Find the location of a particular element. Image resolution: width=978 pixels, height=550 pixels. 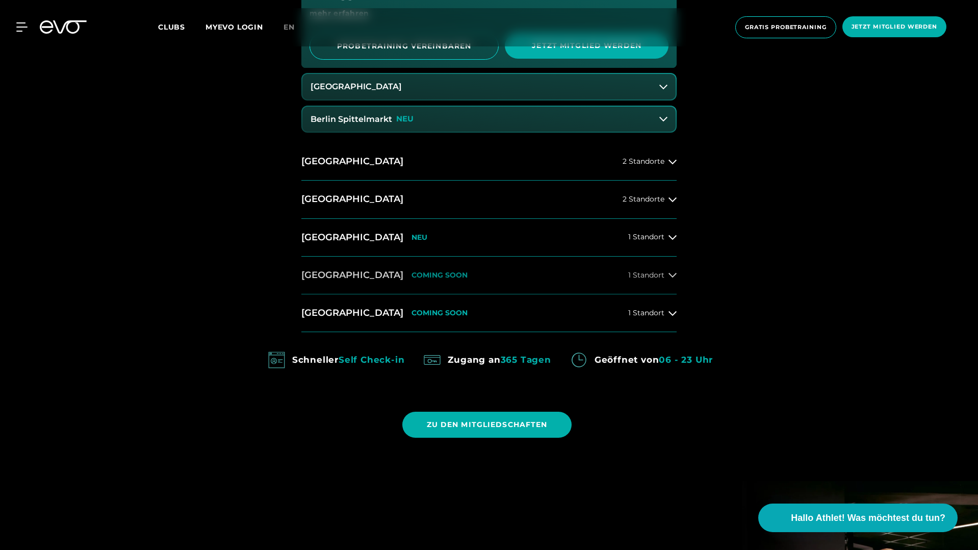

span: en is located at coordinates (289, 27).